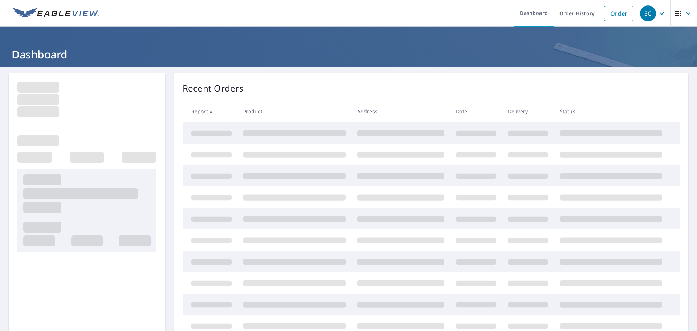 Image resolution: width=697 pixels, height=331 pixels. I want to click on th: Delivery, so click(528, 111).